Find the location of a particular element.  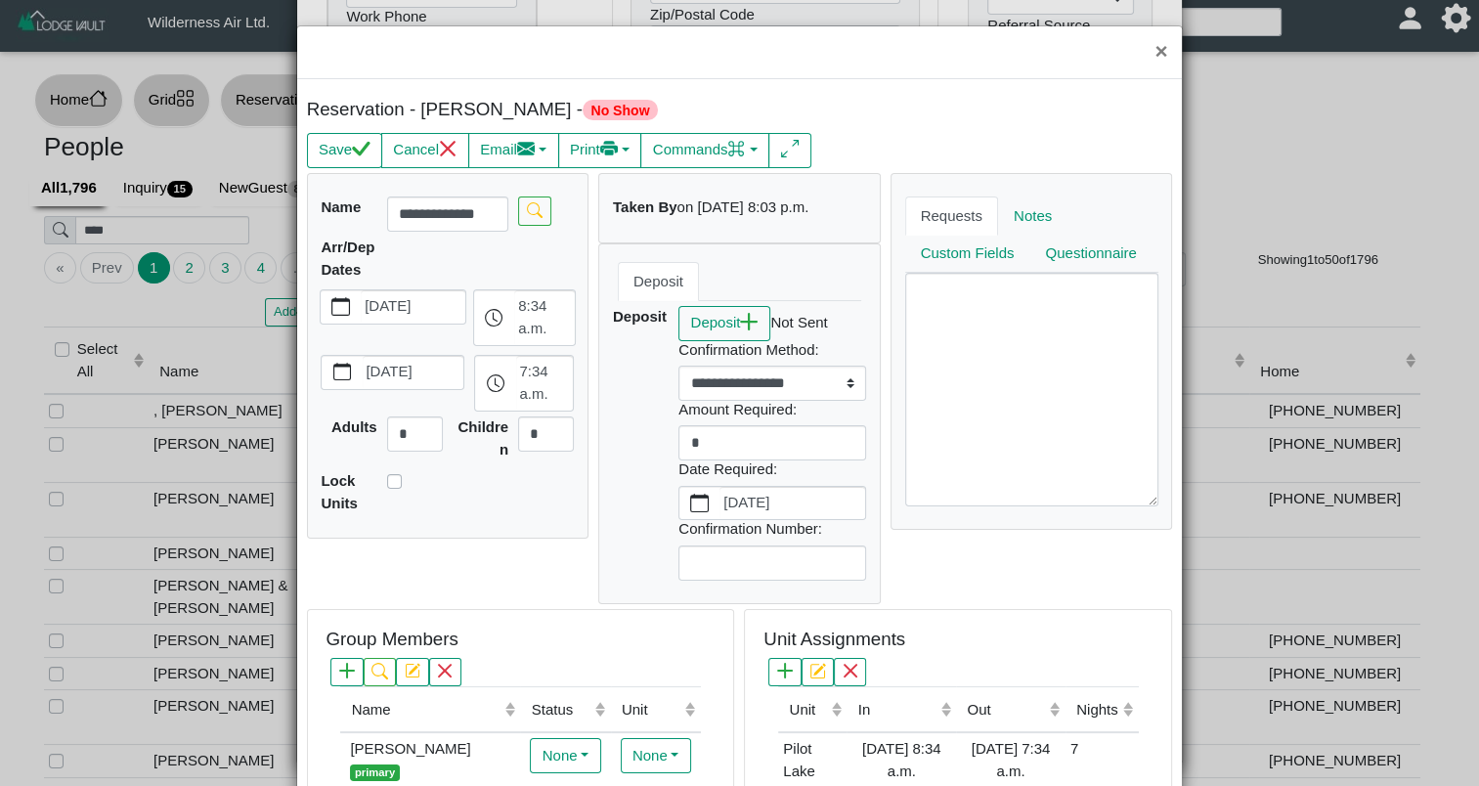

button: Depositplus is located at coordinates (724, 323).